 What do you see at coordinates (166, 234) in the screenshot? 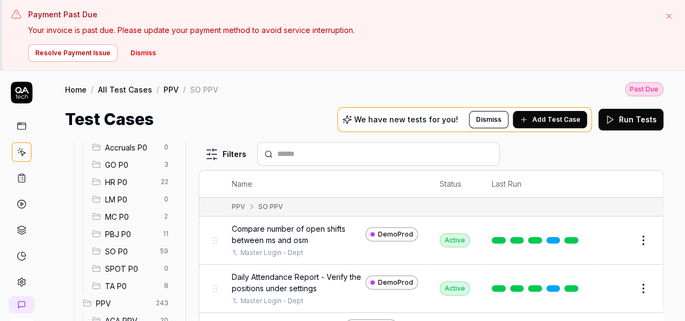
I see `span: 11` at bounding box center [166, 234].